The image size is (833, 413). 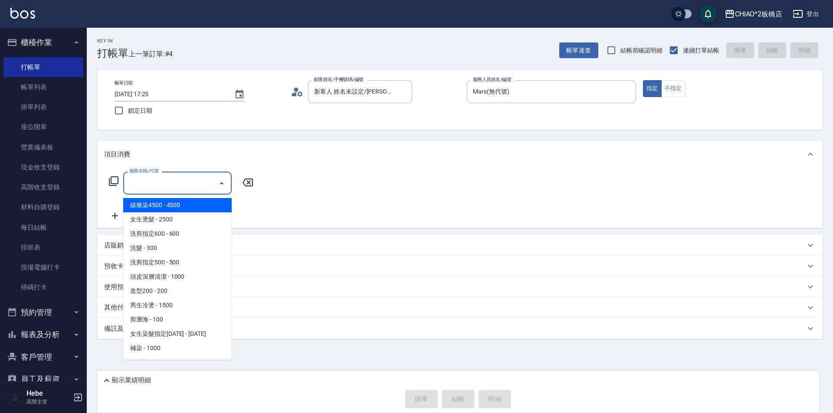 What do you see at coordinates (113, 53) in the screenshot?
I see `h3: 打帳單` at bounding box center [113, 53].